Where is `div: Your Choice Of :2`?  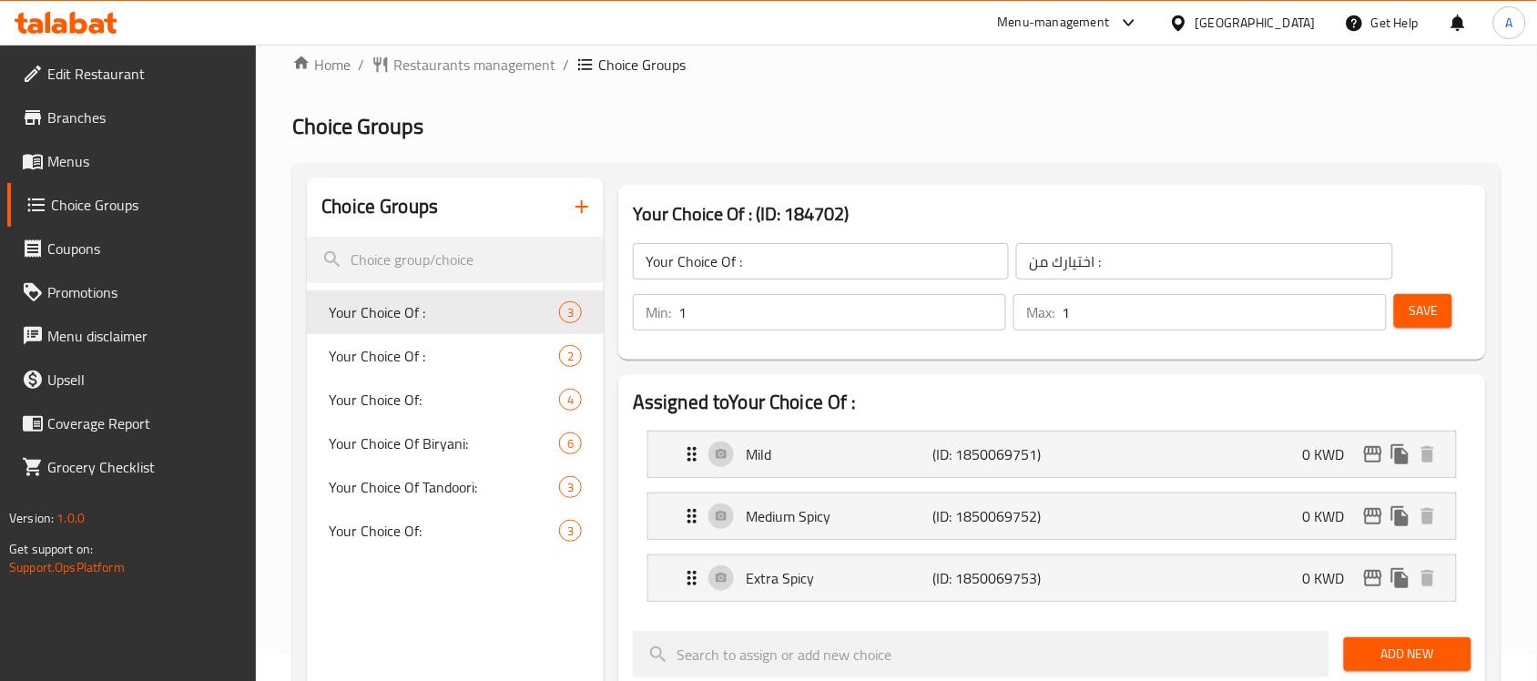
div: Your Choice Of :2 is located at coordinates (455, 356).